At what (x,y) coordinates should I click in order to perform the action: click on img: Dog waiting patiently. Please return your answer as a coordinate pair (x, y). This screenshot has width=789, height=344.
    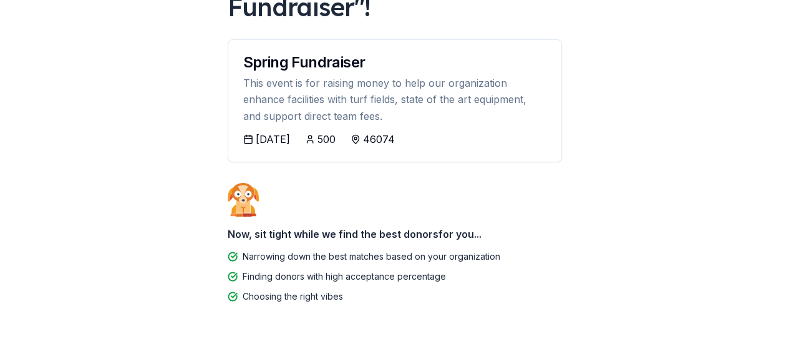
    Looking at the image, I should click on (243, 199).